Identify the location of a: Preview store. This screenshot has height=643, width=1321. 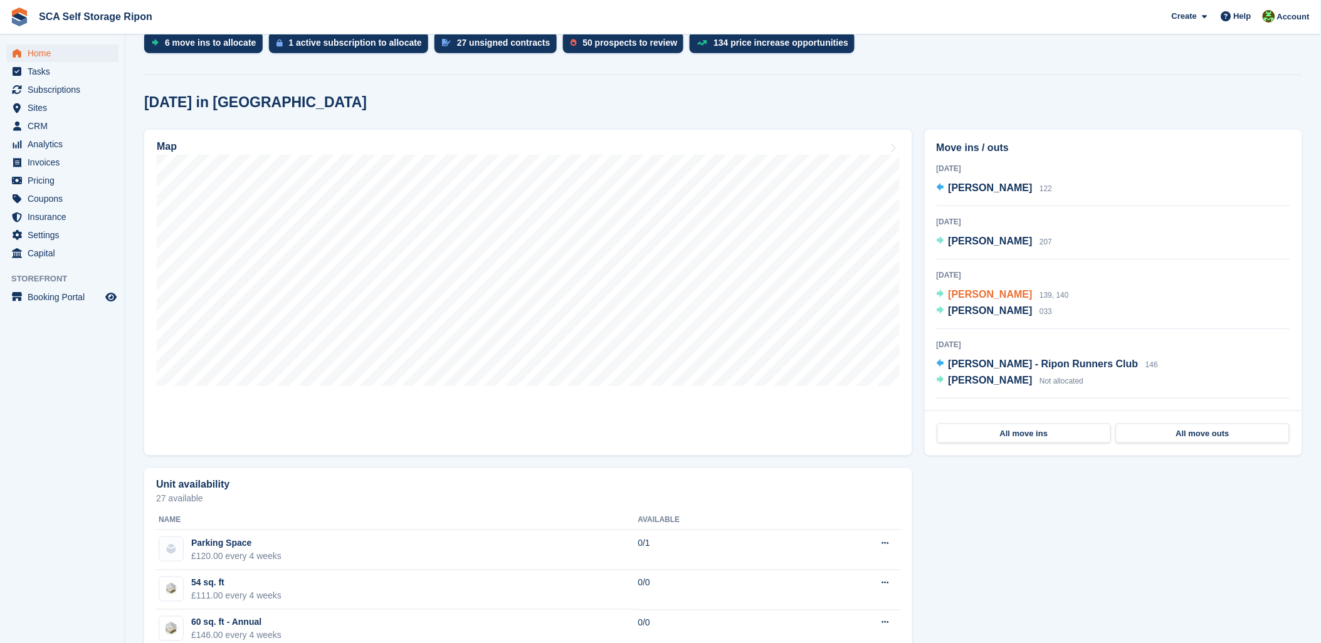
(111, 297).